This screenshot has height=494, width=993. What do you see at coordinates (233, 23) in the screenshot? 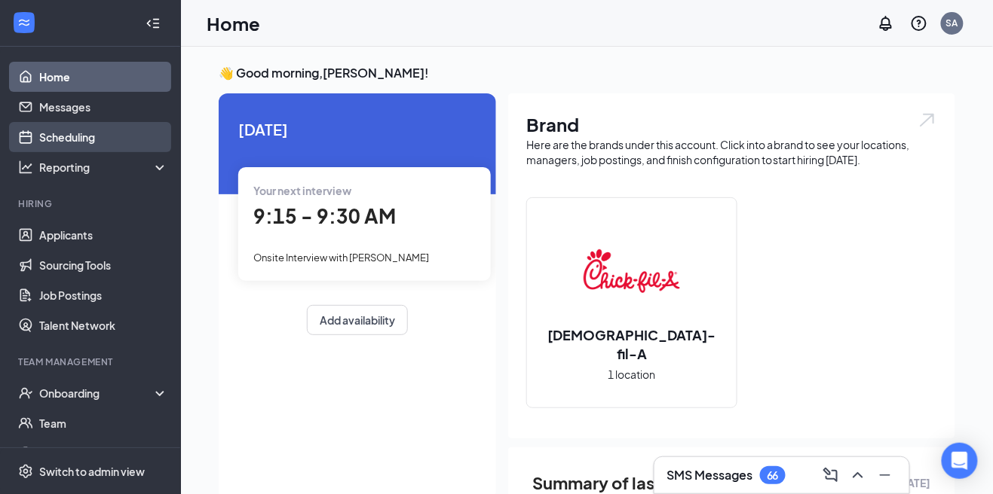
I see `h1: Home` at bounding box center [233, 23].